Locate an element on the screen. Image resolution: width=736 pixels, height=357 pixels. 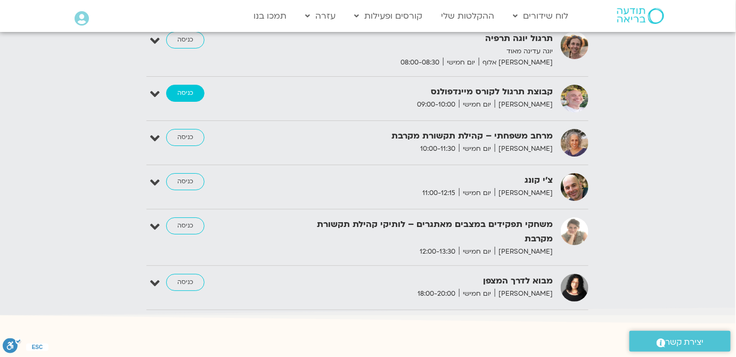
span: יצירת קשר is located at coordinates (685, 342).